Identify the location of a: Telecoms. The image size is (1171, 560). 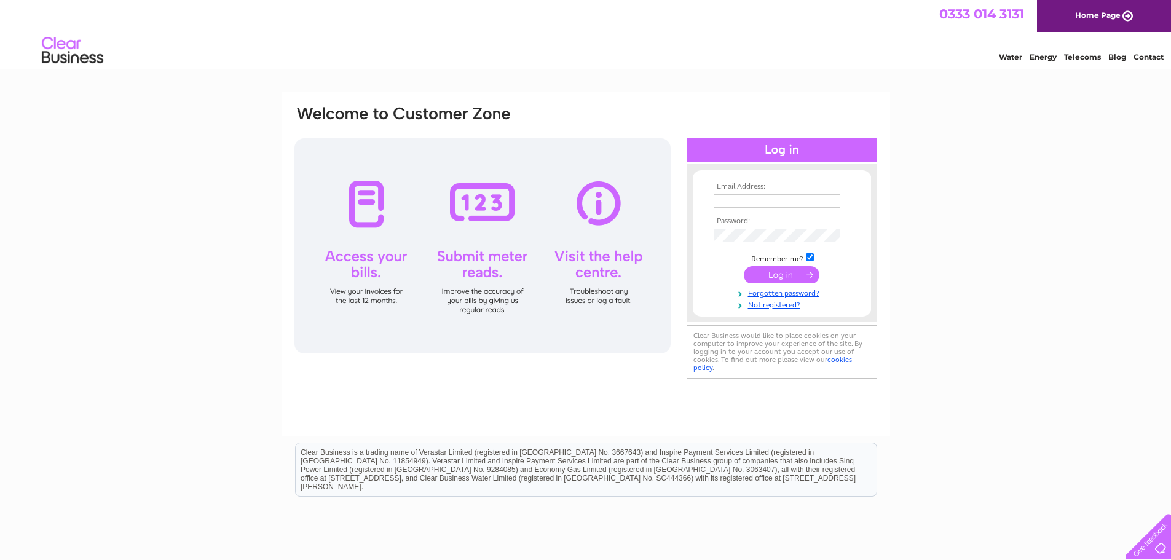
(1082, 57).